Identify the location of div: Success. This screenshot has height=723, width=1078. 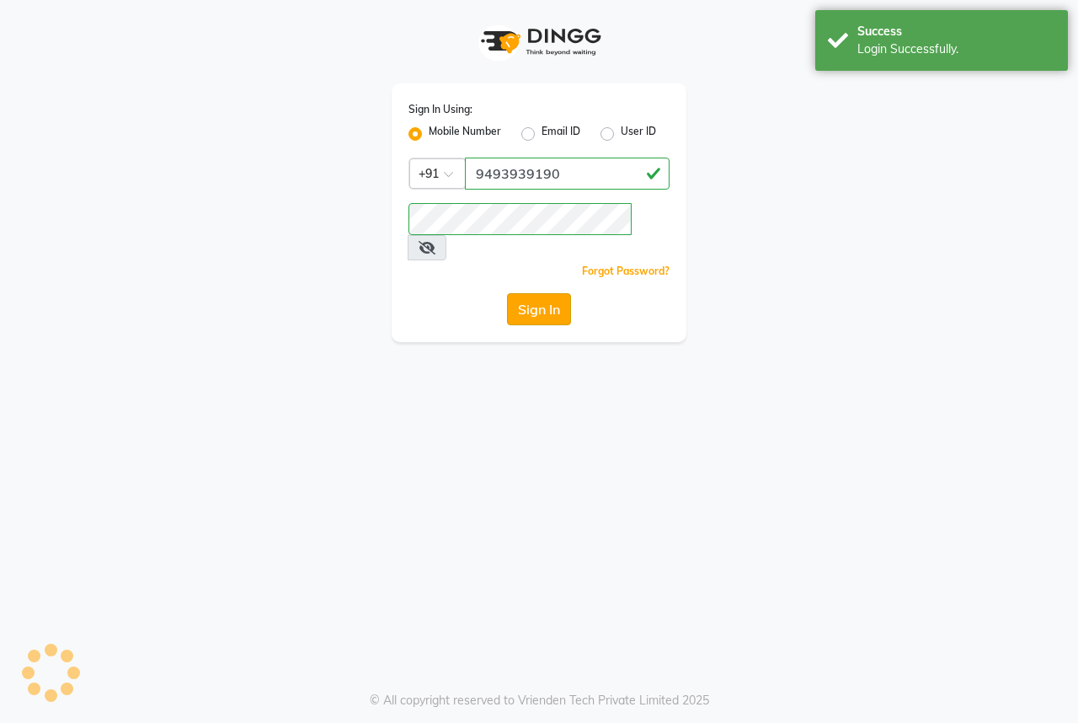
(956, 31).